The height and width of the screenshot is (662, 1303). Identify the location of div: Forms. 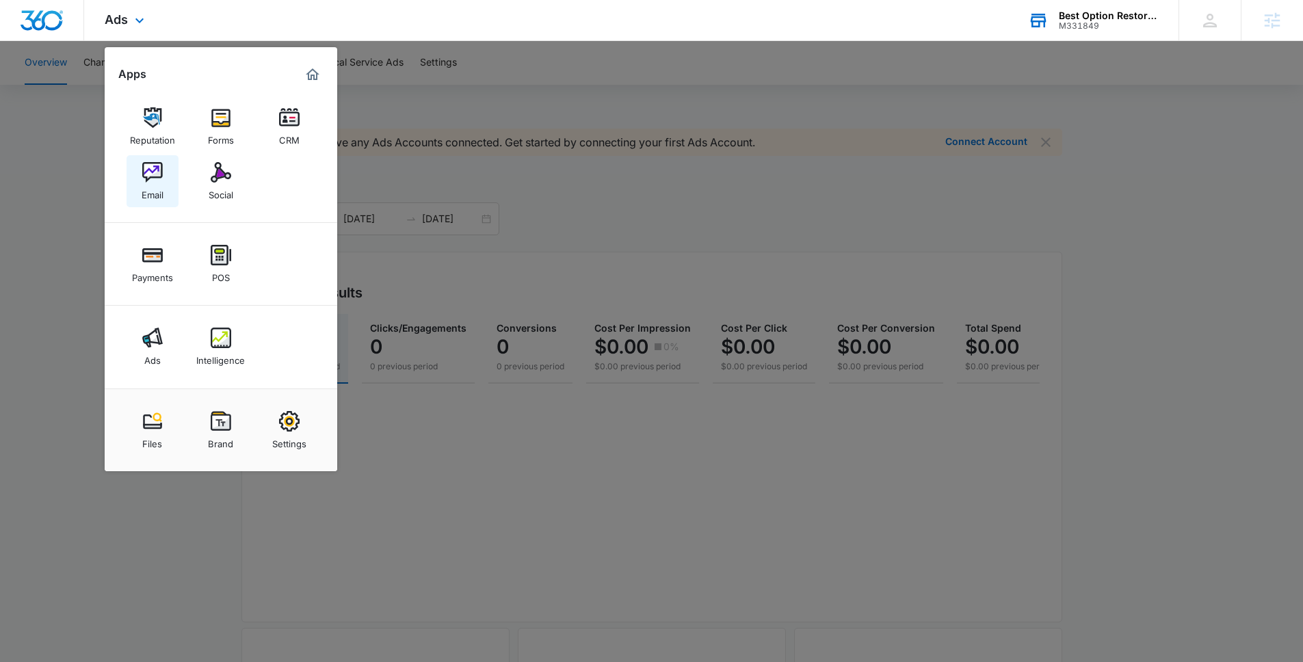
(221, 137).